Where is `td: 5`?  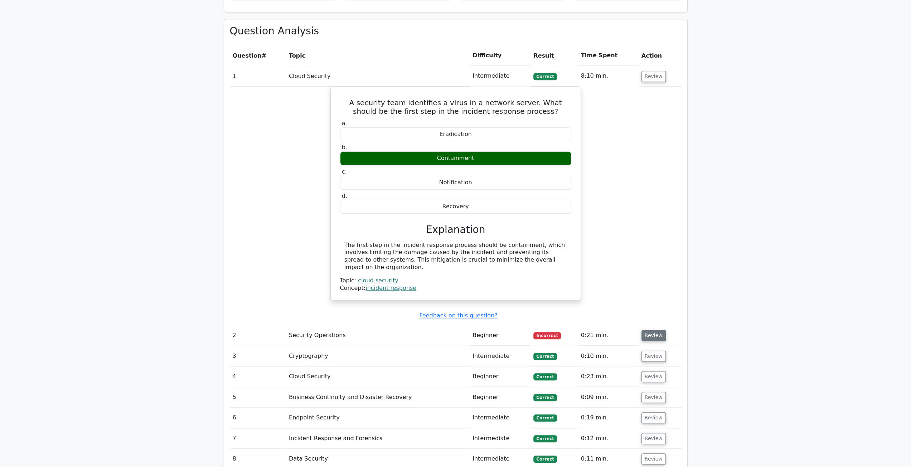 td: 5 is located at coordinates (258, 397).